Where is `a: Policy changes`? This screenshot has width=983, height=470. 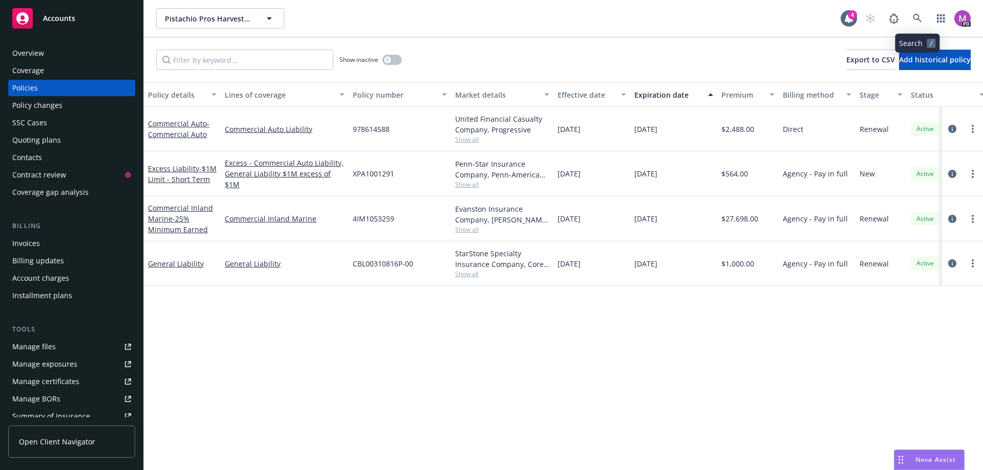 a: Policy changes is located at coordinates (72, 105).